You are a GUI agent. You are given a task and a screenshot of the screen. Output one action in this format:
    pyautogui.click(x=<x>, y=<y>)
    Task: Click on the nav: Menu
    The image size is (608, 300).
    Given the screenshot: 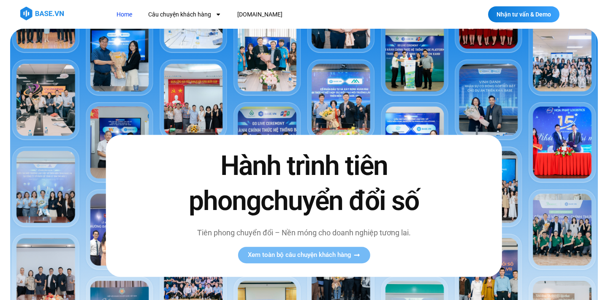 What is the action you would take?
    pyautogui.click(x=272, y=14)
    